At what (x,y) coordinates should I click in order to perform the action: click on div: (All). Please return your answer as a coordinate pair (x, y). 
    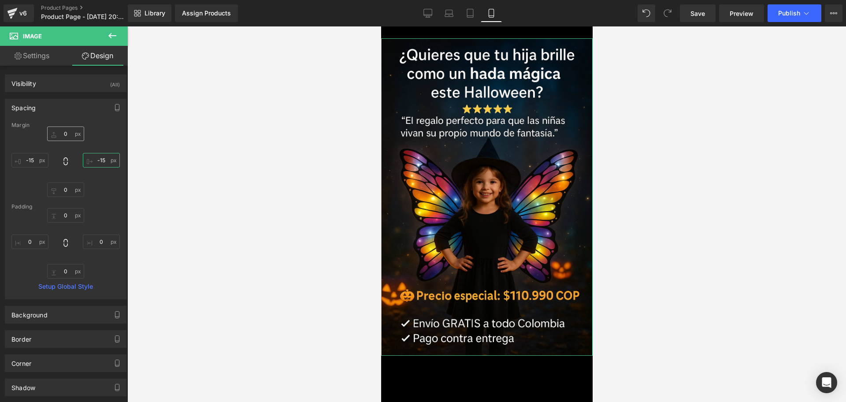
    Looking at the image, I should click on (115, 82).